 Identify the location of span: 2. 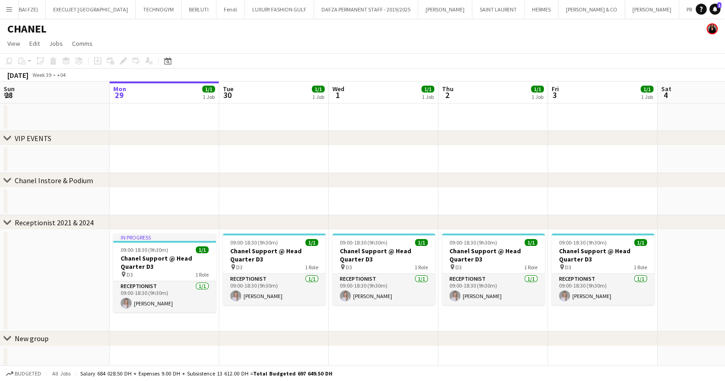
(447, 95).